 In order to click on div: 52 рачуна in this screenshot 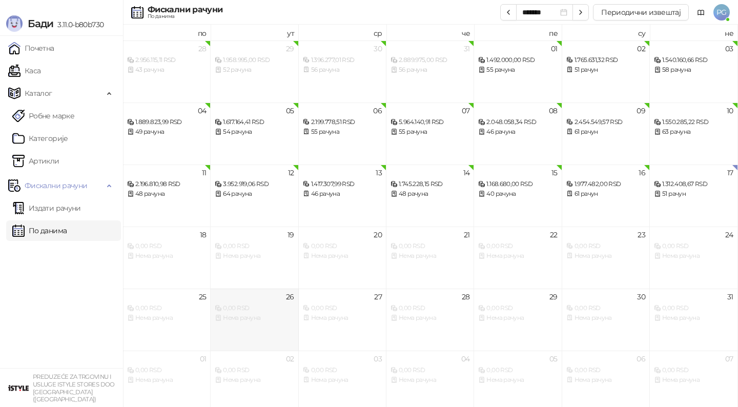, I will do `click(254, 70)`.